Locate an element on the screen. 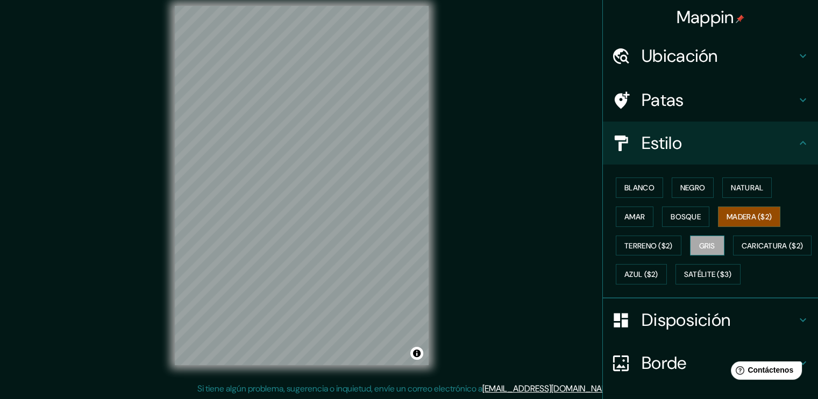  div: Estilo is located at coordinates (710, 143).